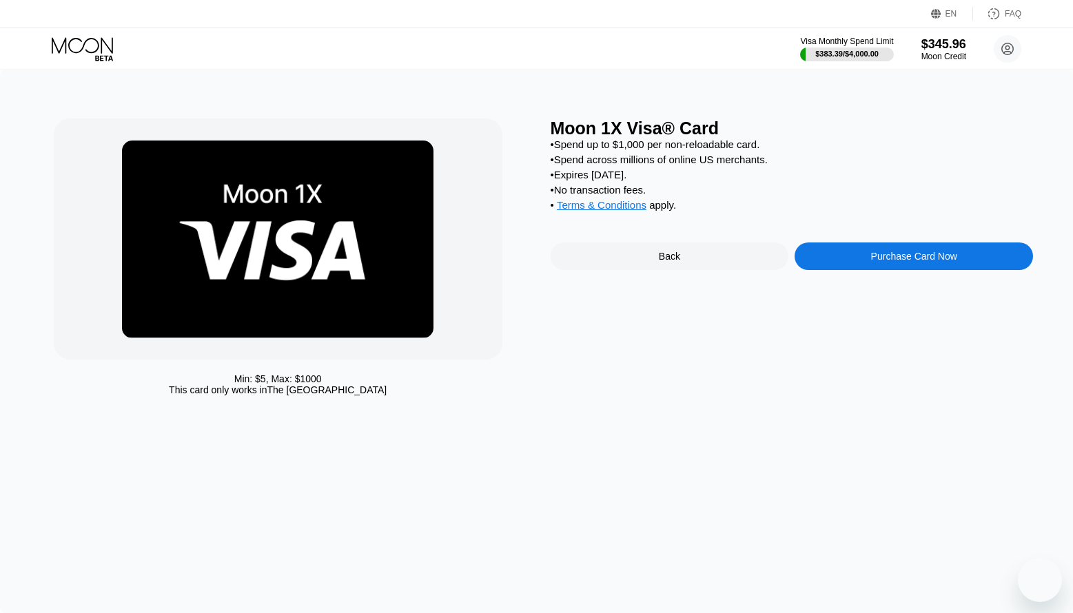  What do you see at coordinates (943, 44) in the screenshot?
I see `div: $345.96` at bounding box center [943, 44].